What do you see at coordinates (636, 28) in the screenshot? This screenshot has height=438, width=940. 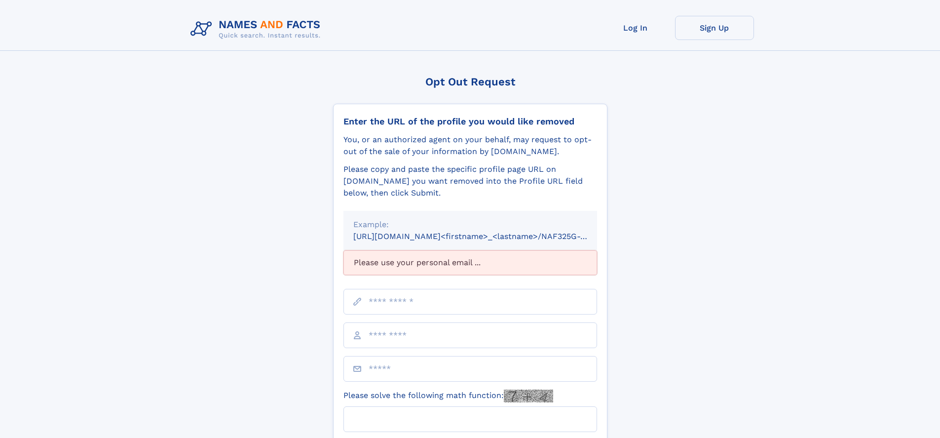 I see `a: Log In` at bounding box center [636, 28].